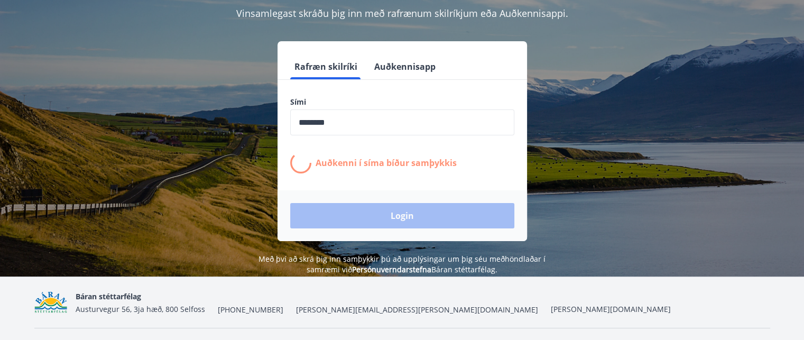 This screenshot has width=804, height=340. Describe the element at coordinates (51, 302) in the screenshot. I see `img: Bz2lGXKH3FXEIQKvoQ8VL0Fr0uCiWgfgA3I6fSs8.png` at that location.